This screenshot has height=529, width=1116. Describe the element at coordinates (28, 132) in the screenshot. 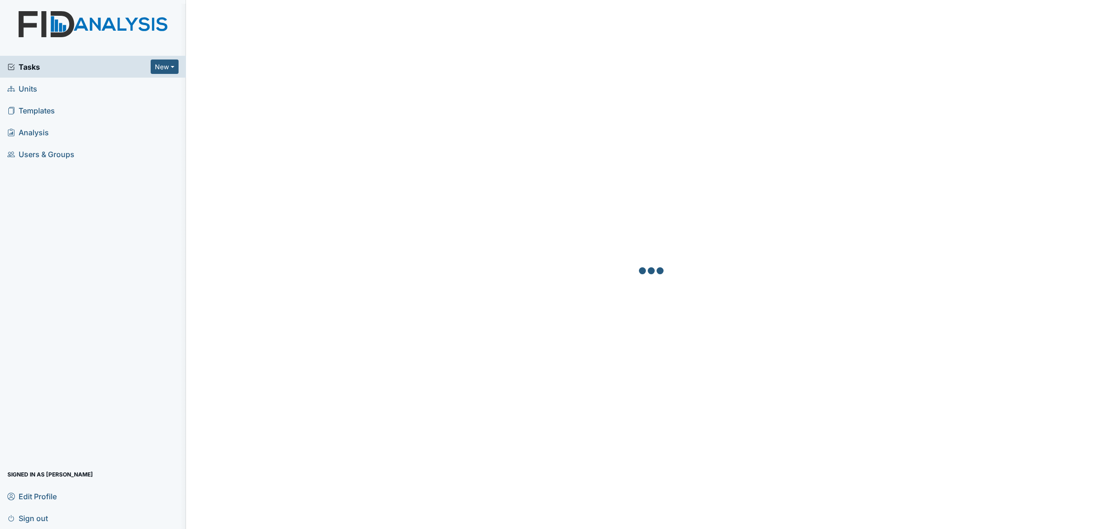

I see `span: Analysis` at that location.